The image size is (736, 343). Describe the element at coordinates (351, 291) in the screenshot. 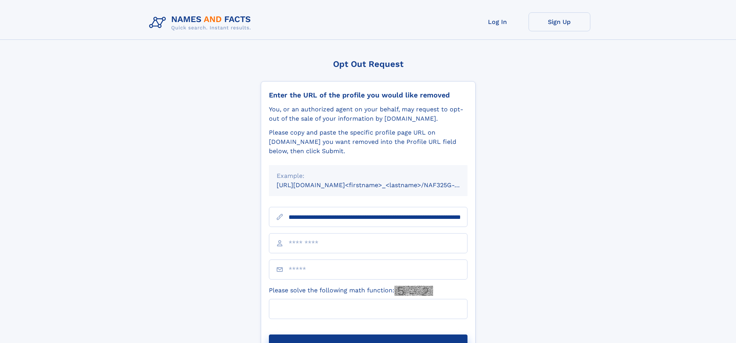

I see `label: Please solve the following math function:` at that location.